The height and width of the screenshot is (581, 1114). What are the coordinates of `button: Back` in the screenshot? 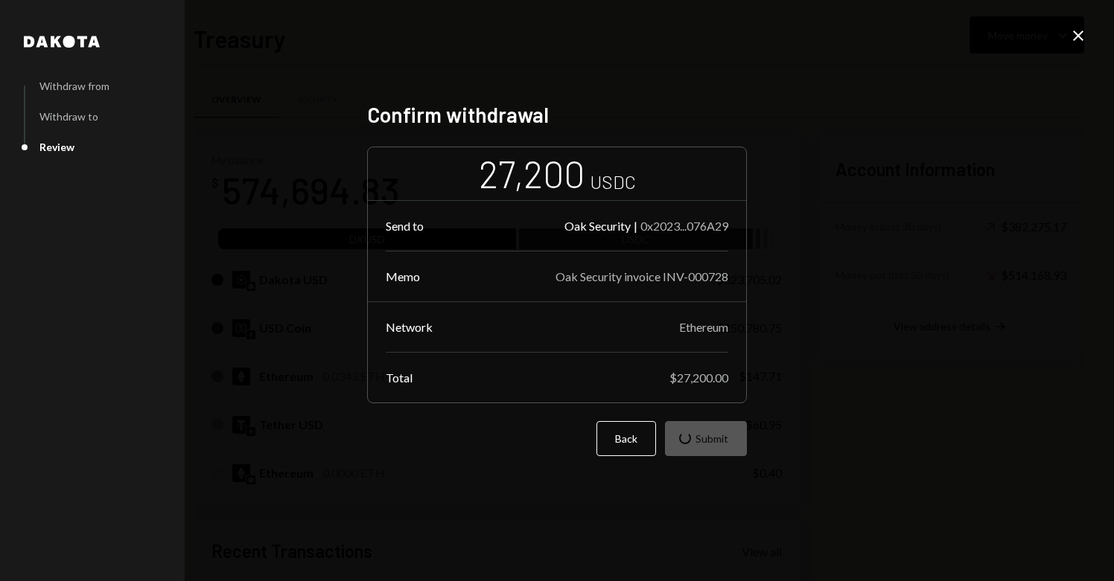 It's located at (626, 439).